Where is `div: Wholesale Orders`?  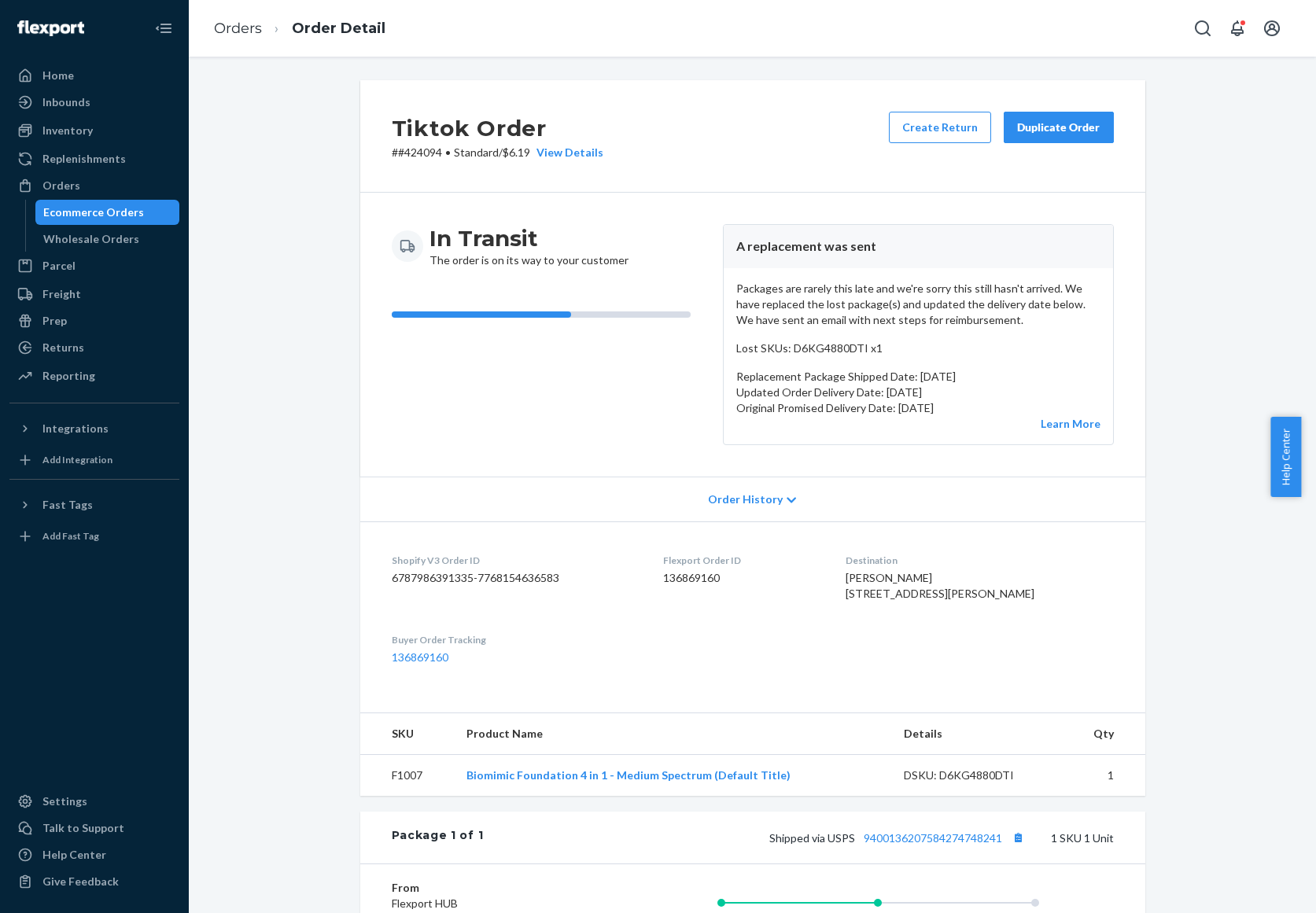
div: Wholesale Orders is located at coordinates (92, 239).